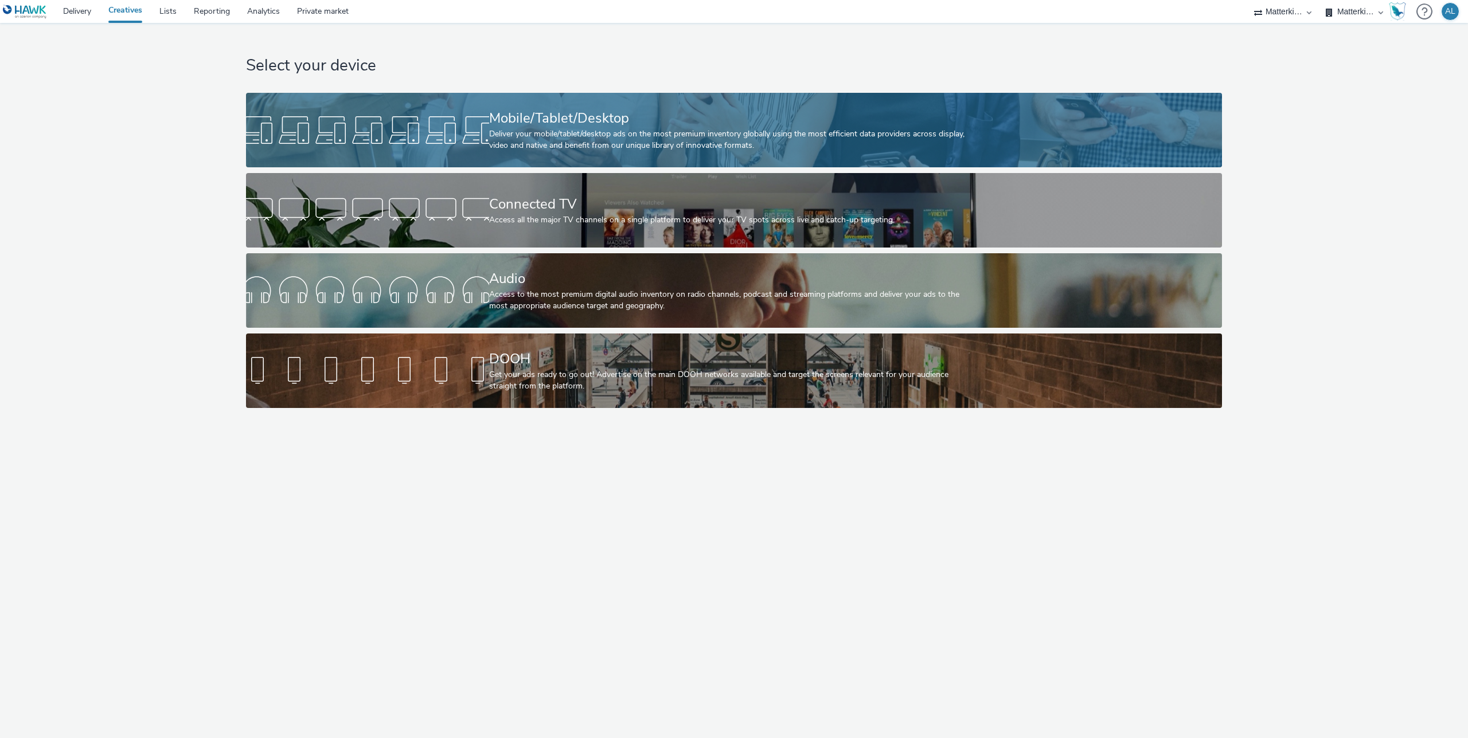 The width and height of the screenshot is (1468, 738). What do you see at coordinates (1397, 11) in the screenshot?
I see `div: Hawk Academy` at bounding box center [1397, 11].